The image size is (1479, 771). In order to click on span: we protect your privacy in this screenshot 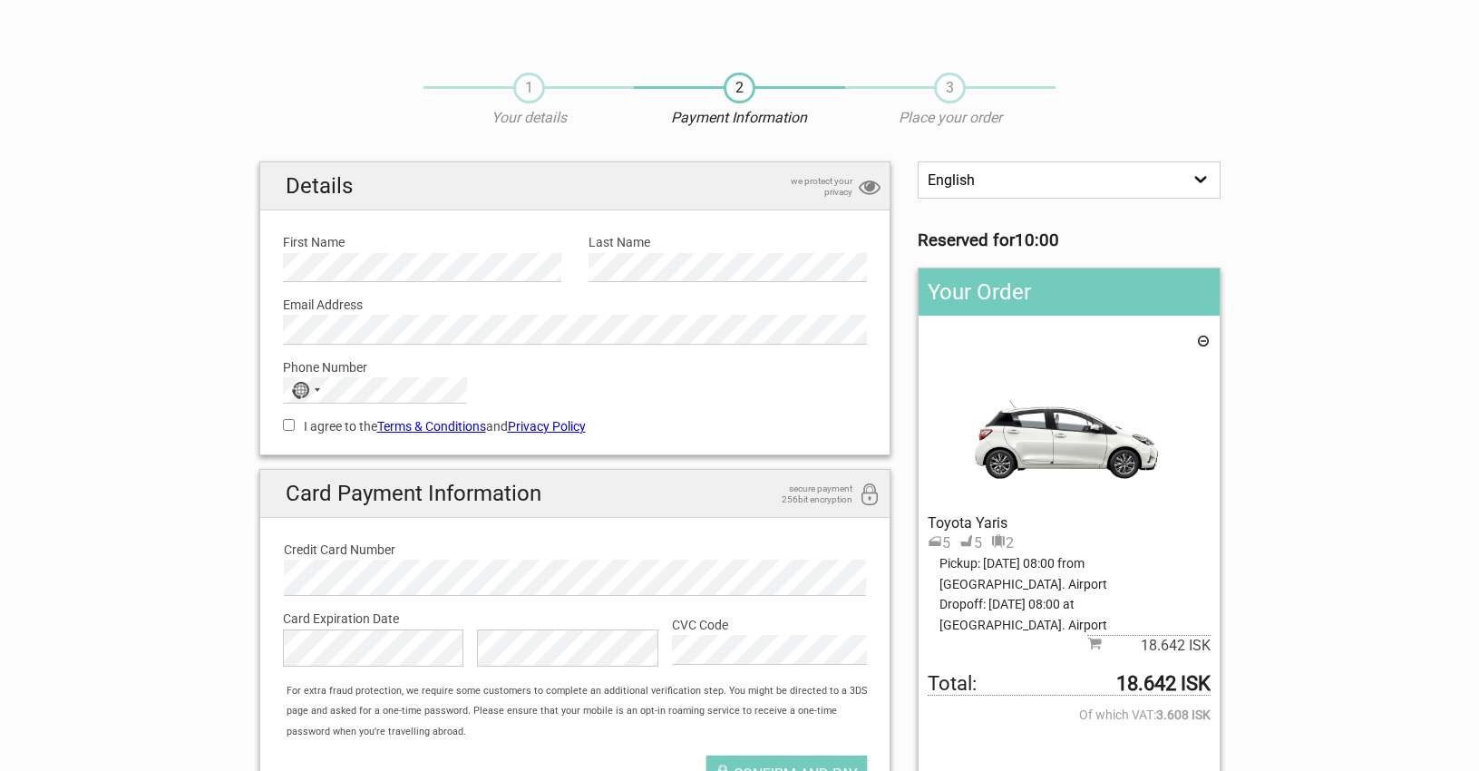, I will do `click(807, 187)`.